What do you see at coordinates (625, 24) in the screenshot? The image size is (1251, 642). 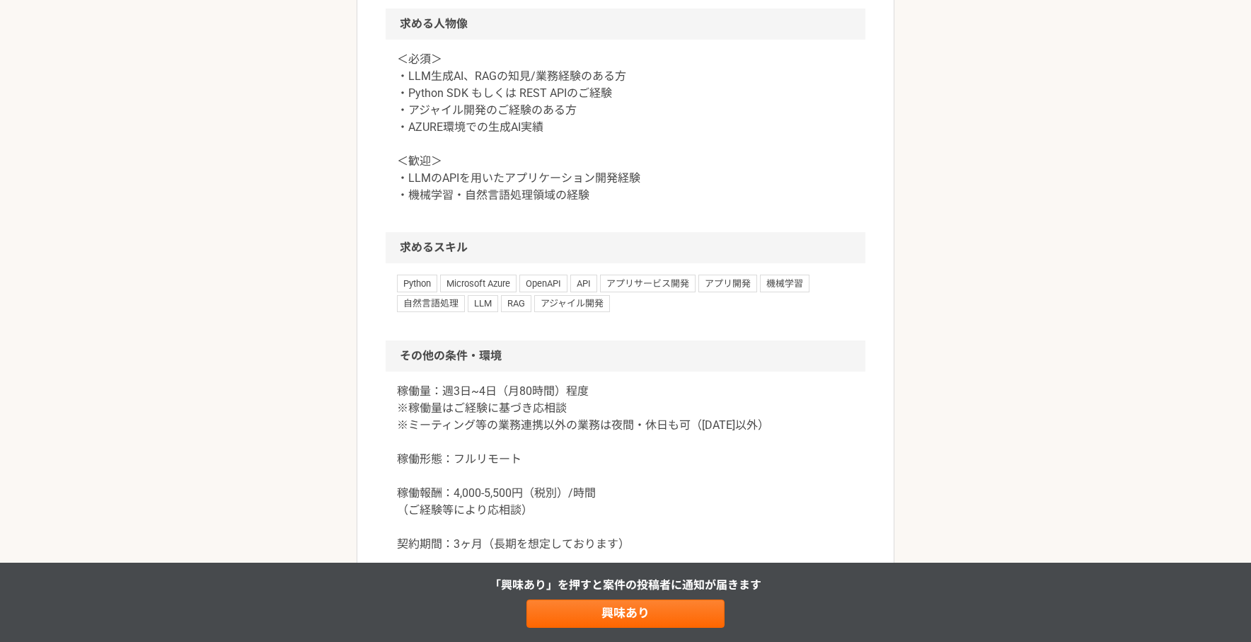 I see `h2: 求める人物像` at bounding box center [625, 24].